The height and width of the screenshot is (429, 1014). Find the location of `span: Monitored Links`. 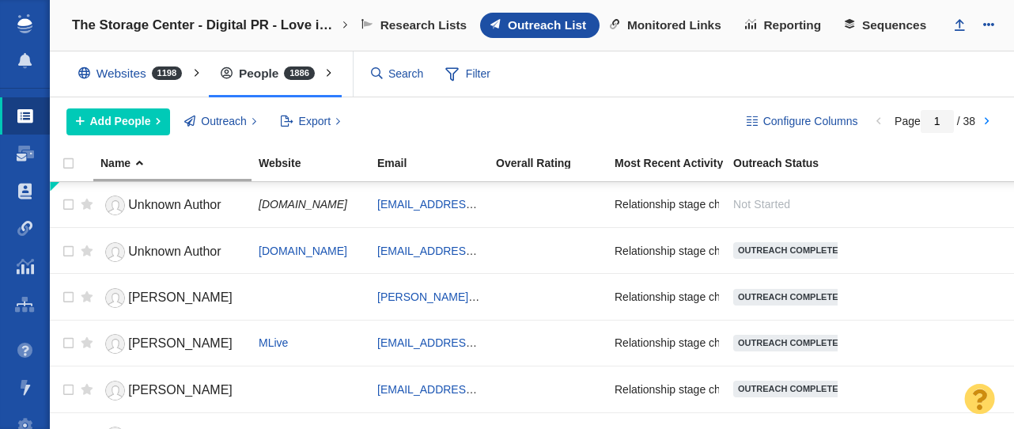

span: Monitored Links is located at coordinates (674, 25).